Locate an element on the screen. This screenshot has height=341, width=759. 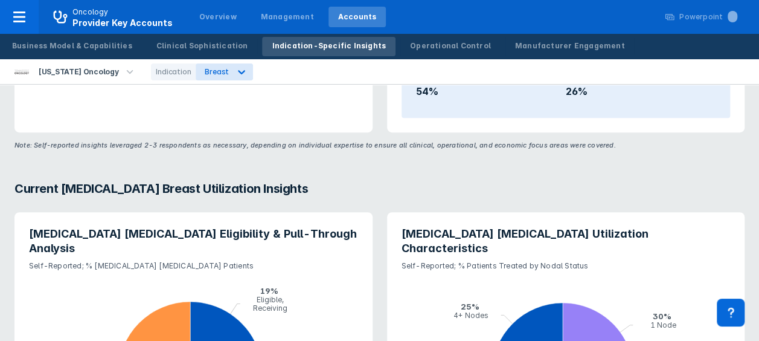
div: Operational Control is located at coordinates (450, 46).